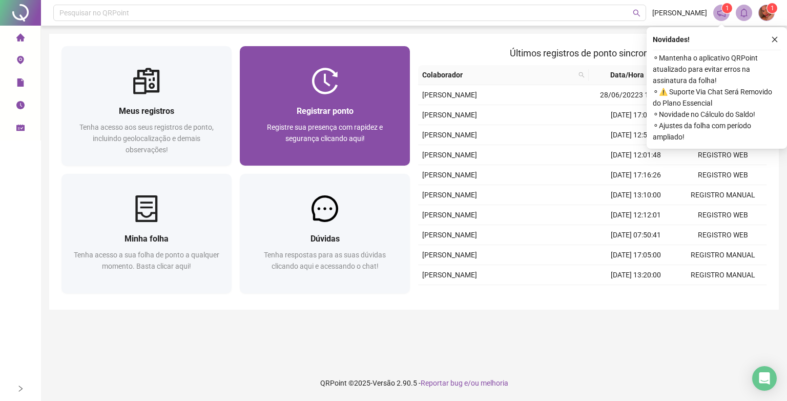 This screenshot has width=787, height=401. I want to click on span: close, so click(775, 39).